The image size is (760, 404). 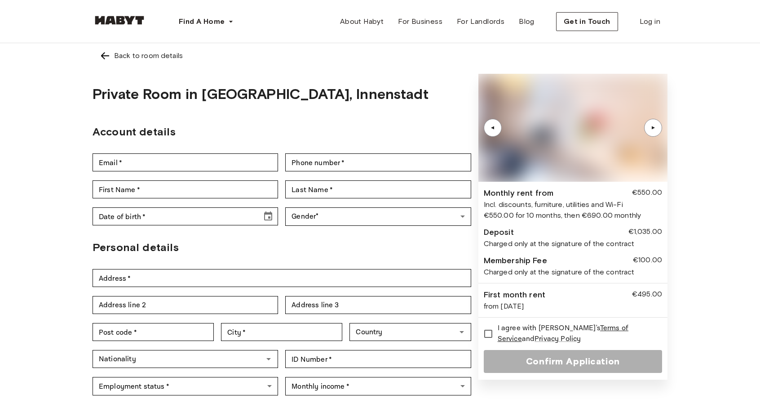 What do you see at coordinates (645, 232) in the screenshot?
I see `div: €1,035.00` at bounding box center [645, 232].